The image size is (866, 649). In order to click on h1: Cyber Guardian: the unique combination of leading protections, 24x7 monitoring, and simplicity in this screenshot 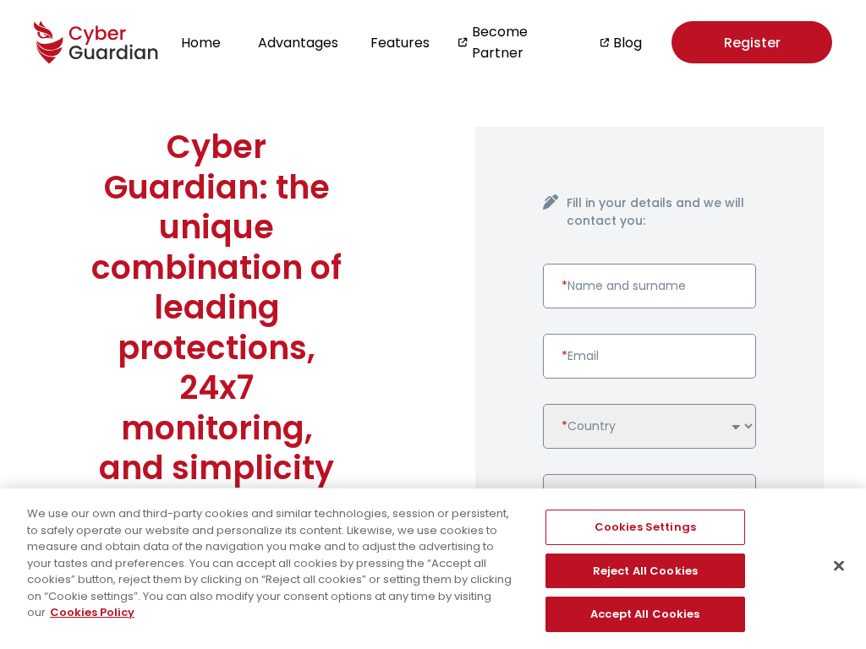, I will do `click(216, 308)`.